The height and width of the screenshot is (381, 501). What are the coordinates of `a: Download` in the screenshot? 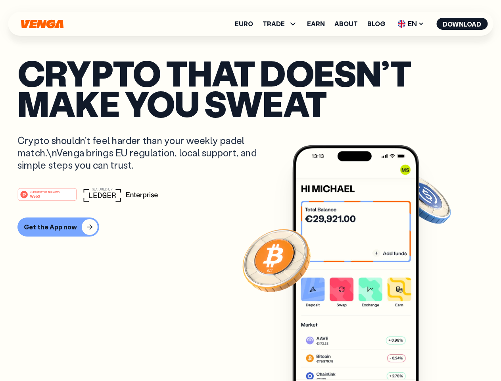 It's located at (462, 24).